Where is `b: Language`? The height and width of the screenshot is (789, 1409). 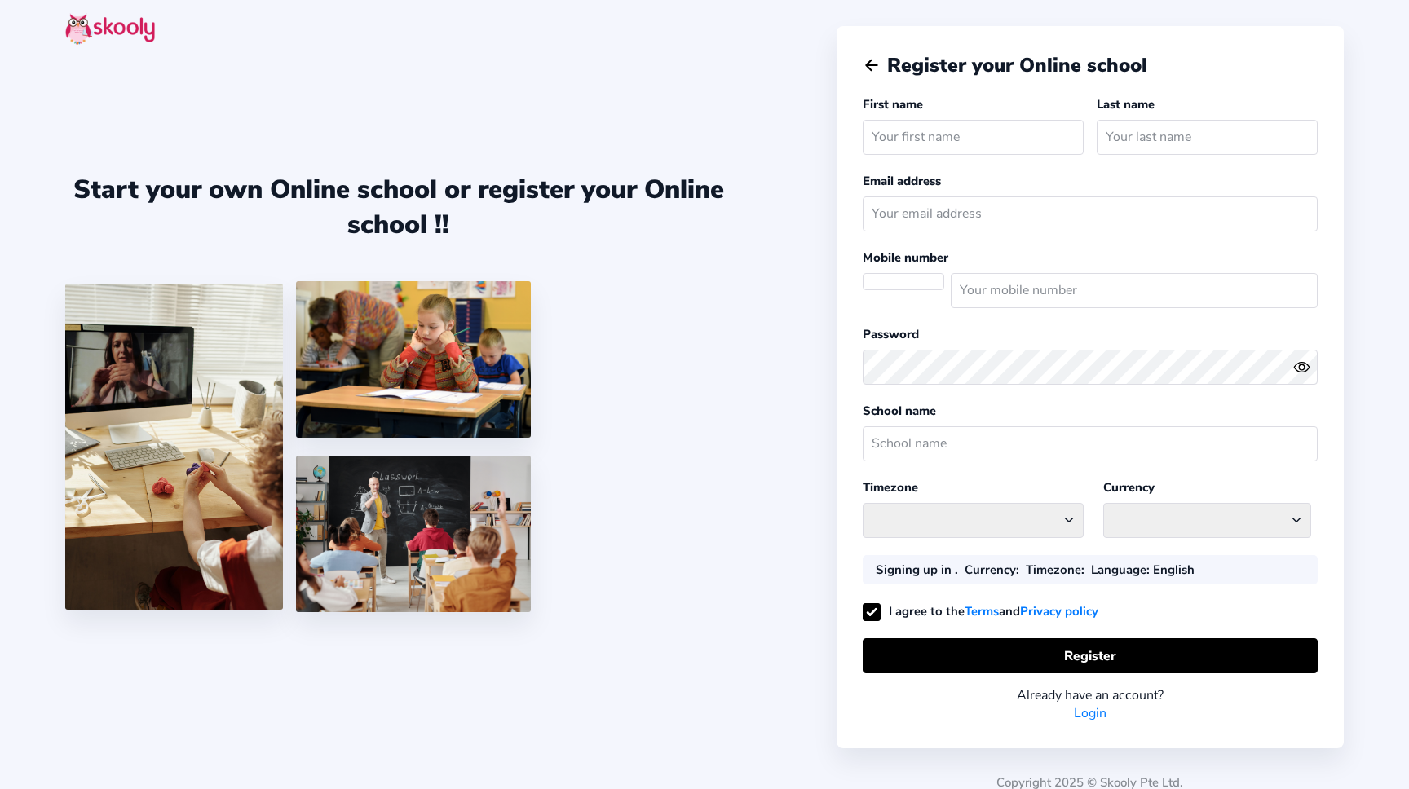 b: Language is located at coordinates (1119, 570).